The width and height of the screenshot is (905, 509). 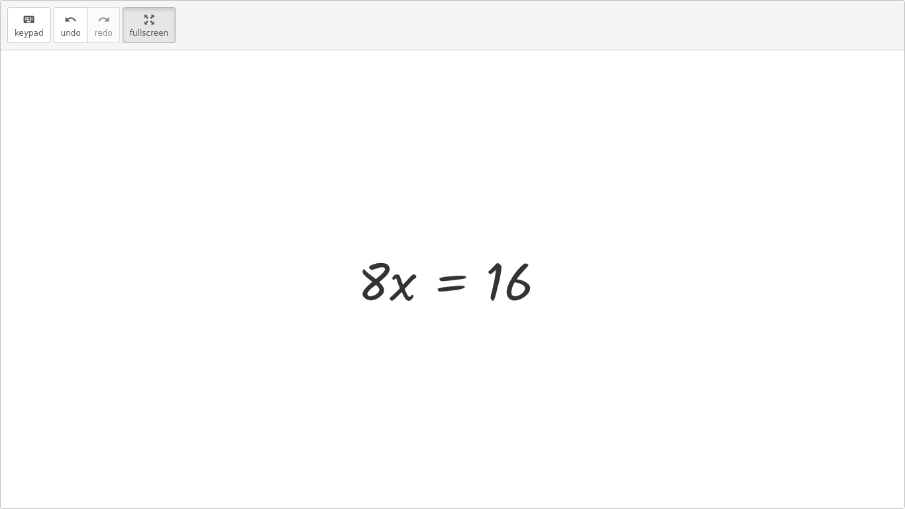 What do you see at coordinates (149, 33) in the screenshot?
I see `span: fullscreen` at bounding box center [149, 33].